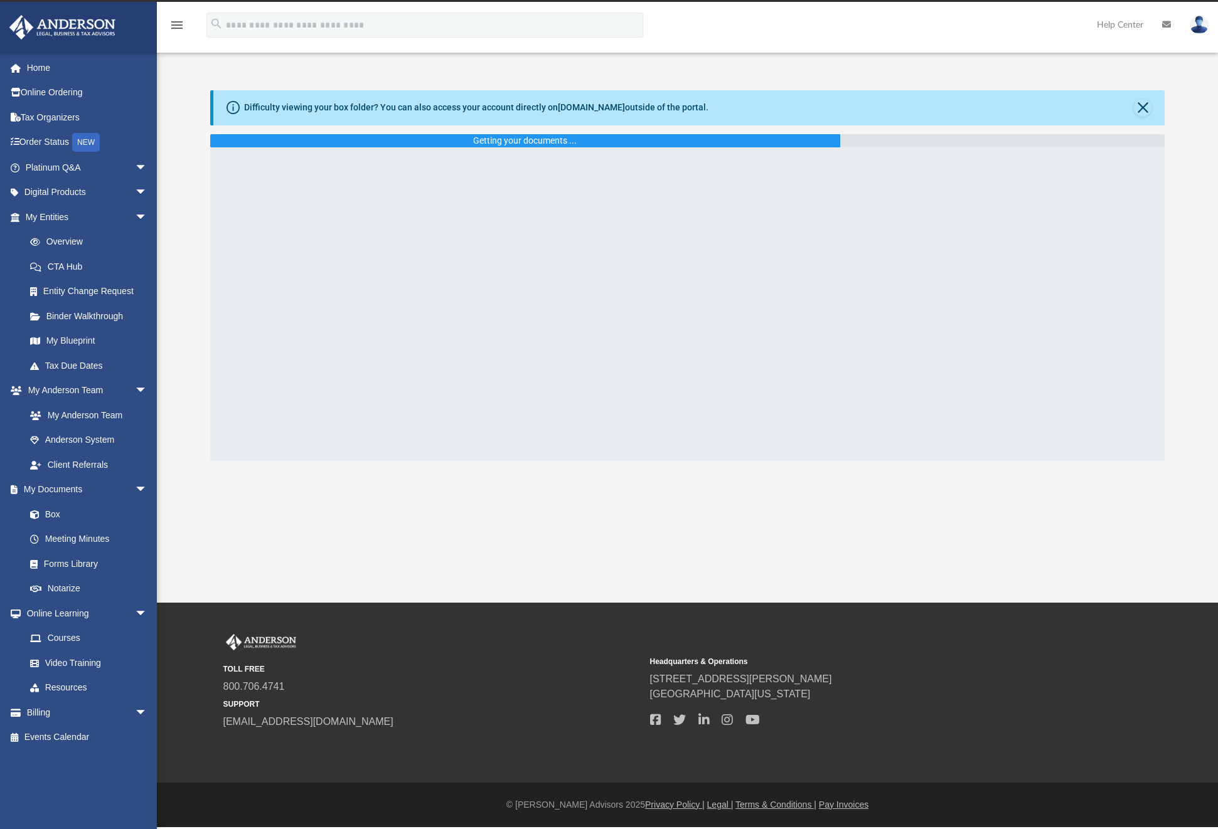 The image size is (1218, 829). I want to click on small: TOLL FREE, so click(432, 669).